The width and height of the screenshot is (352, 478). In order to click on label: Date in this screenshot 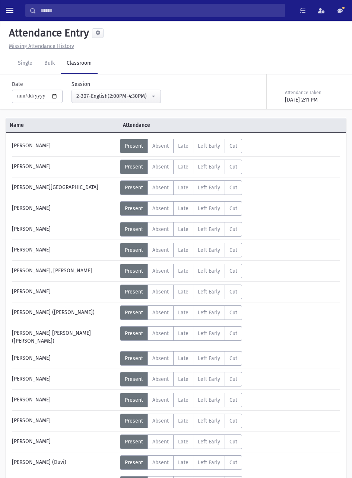, I will do `click(17, 84)`.